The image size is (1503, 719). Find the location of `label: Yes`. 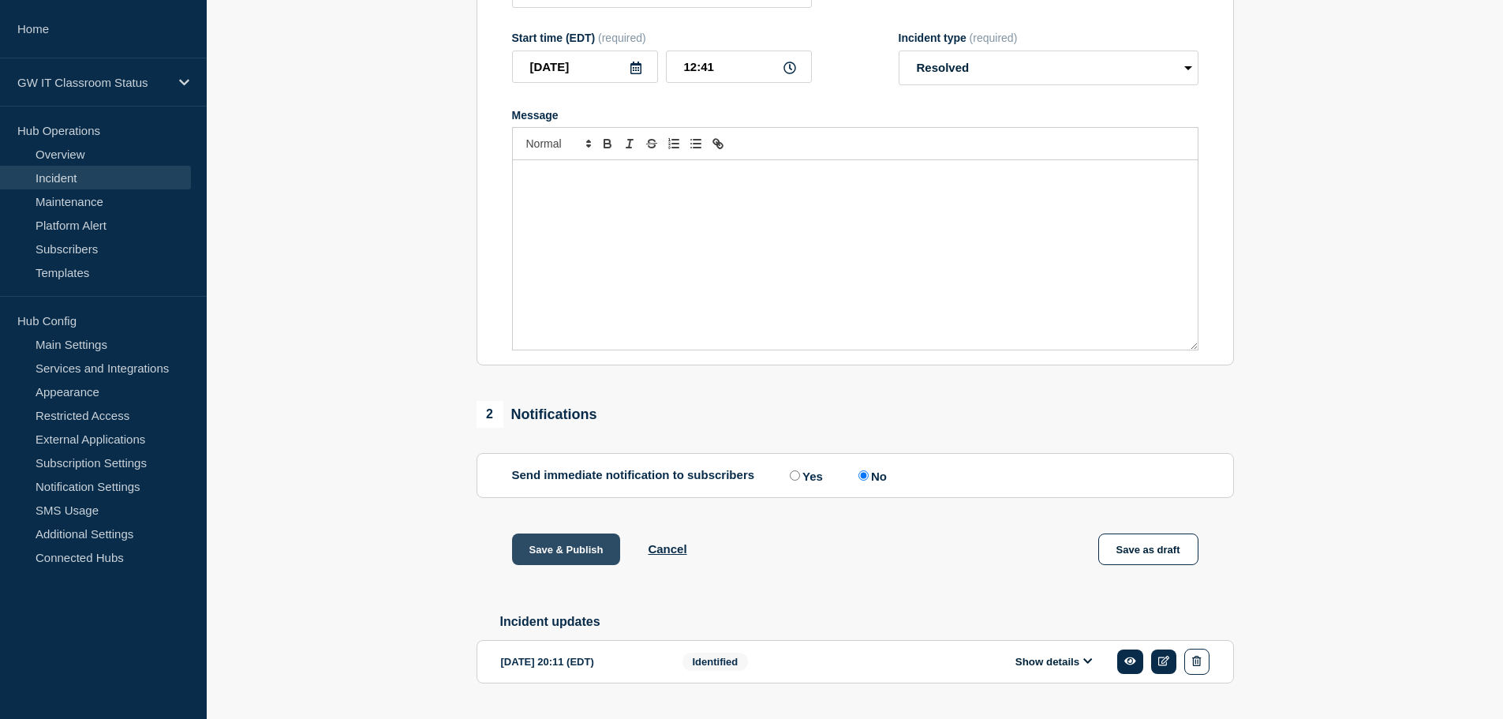

label: Yes is located at coordinates (804, 475).